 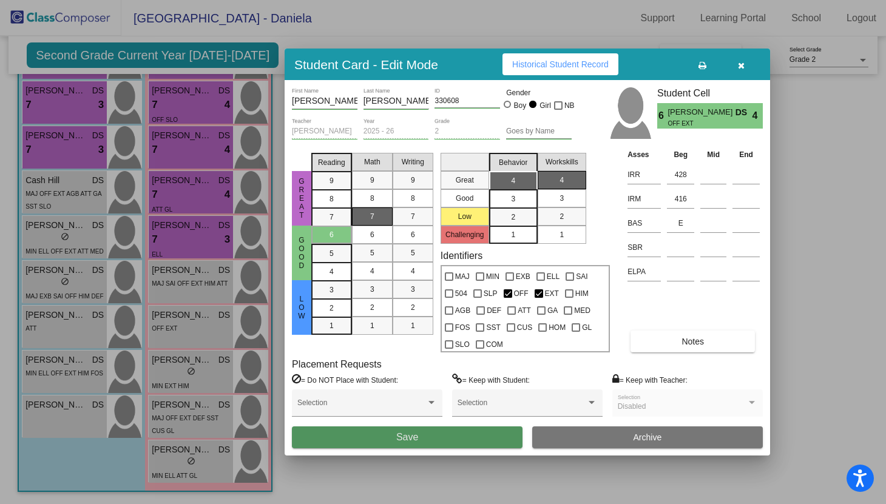 What do you see at coordinates (552, 294) in the screenshot?
I see `span: EXT` at bounding box center [552, 294].